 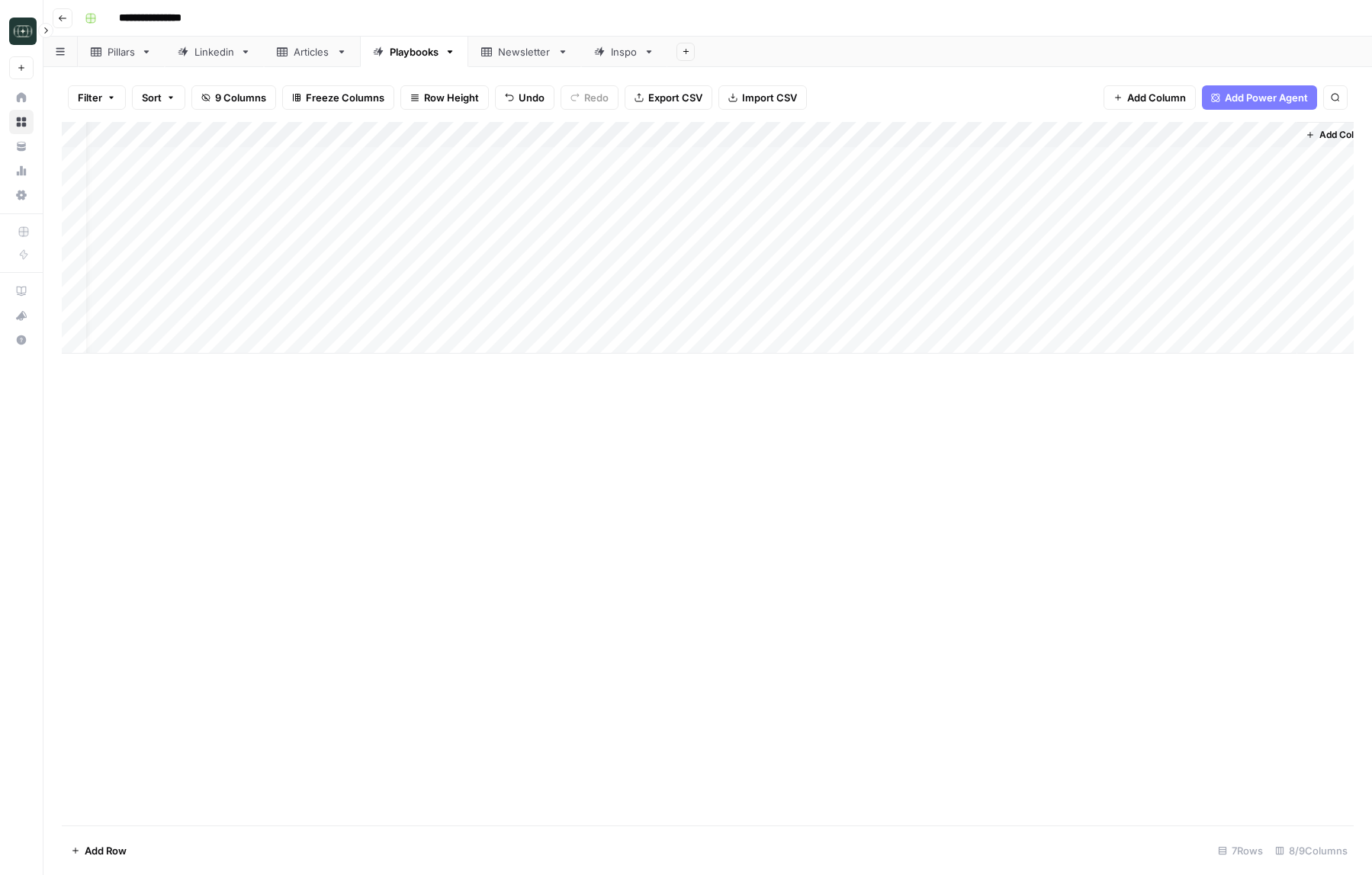 I want to click on button: 9 Columns, so click(x=234, y=98).